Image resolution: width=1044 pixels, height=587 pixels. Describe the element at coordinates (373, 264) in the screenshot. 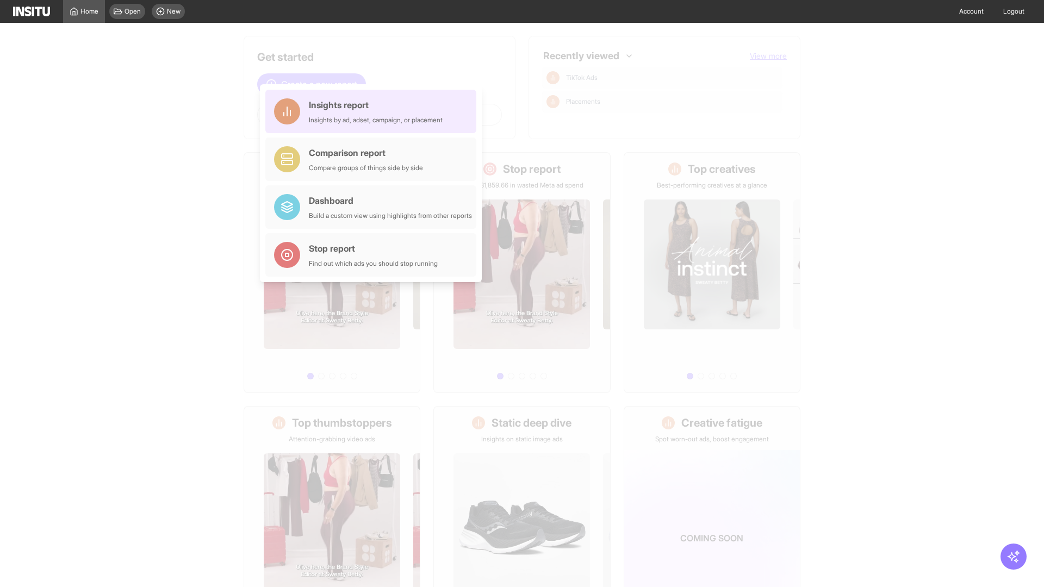

I see `div: Find out which ads you should stop running` at that location.